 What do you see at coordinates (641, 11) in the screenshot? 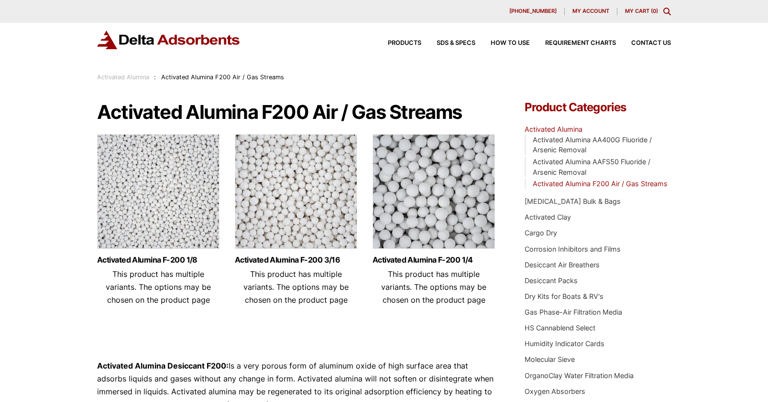
I see `a: My Cart (0)` at bounding box center [641, 11].